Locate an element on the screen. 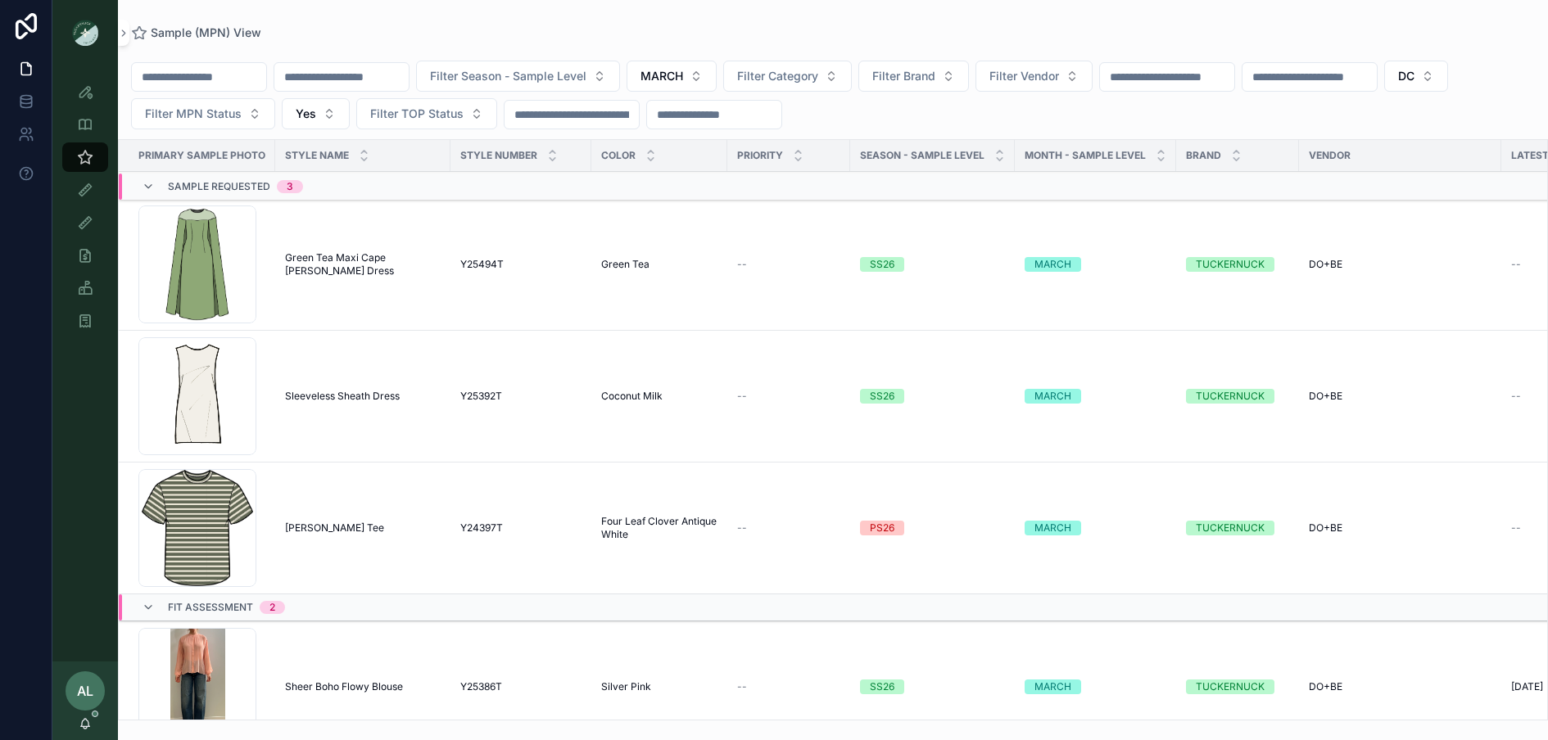 The height and width of the screenshot is (740, 1548). span: Color is located at coordinates (618, 156).